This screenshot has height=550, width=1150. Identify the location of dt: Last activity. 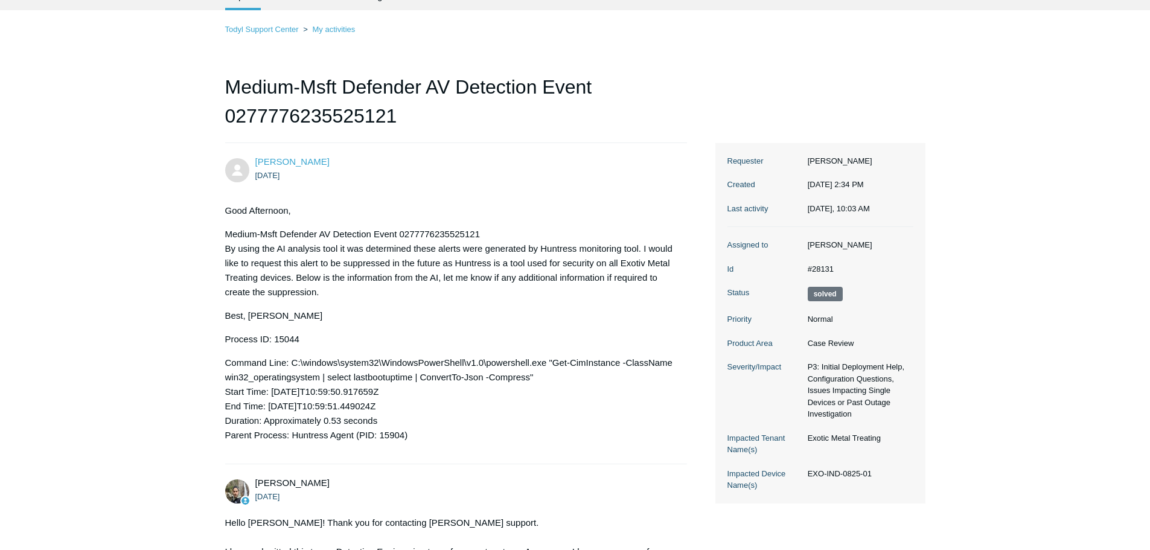
(764, 209).